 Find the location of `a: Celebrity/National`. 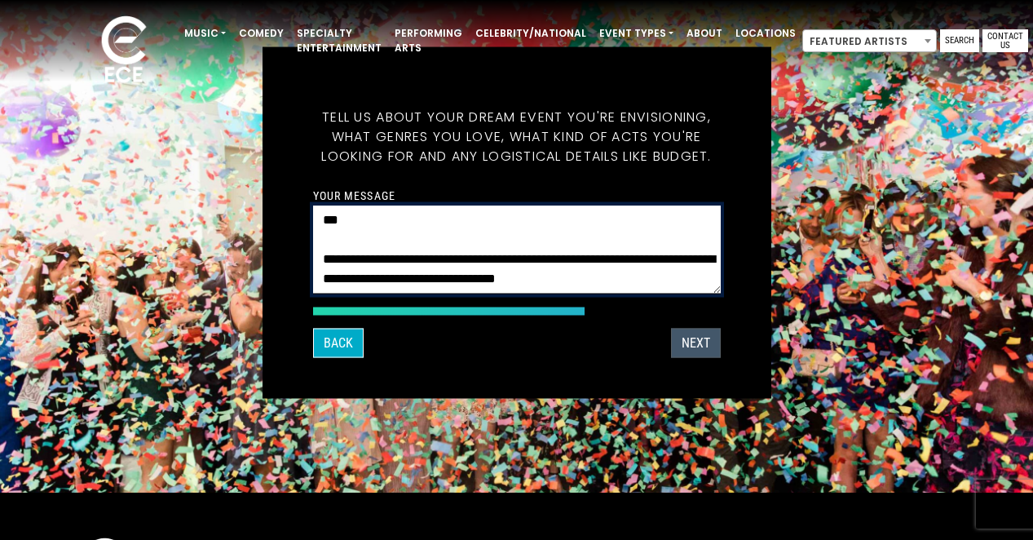

a: Celebrity/National is located at coordinates (531, 33).